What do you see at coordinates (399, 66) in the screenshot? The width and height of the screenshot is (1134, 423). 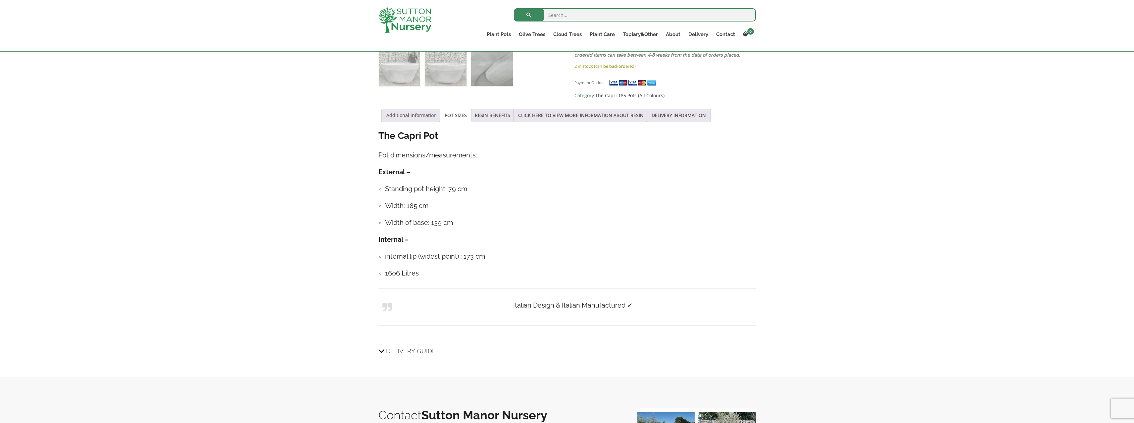 I see `img: The Capri Pot 185 Colour Greystone` at bounding box center [399, 66].